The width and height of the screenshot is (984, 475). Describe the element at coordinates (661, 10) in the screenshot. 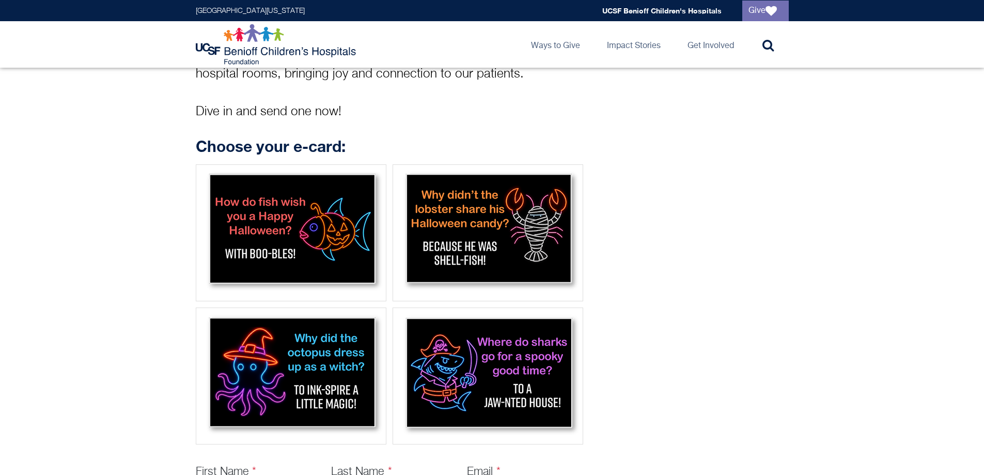

I see `a: UCSF Benioff Children's Hospitals` at that location.